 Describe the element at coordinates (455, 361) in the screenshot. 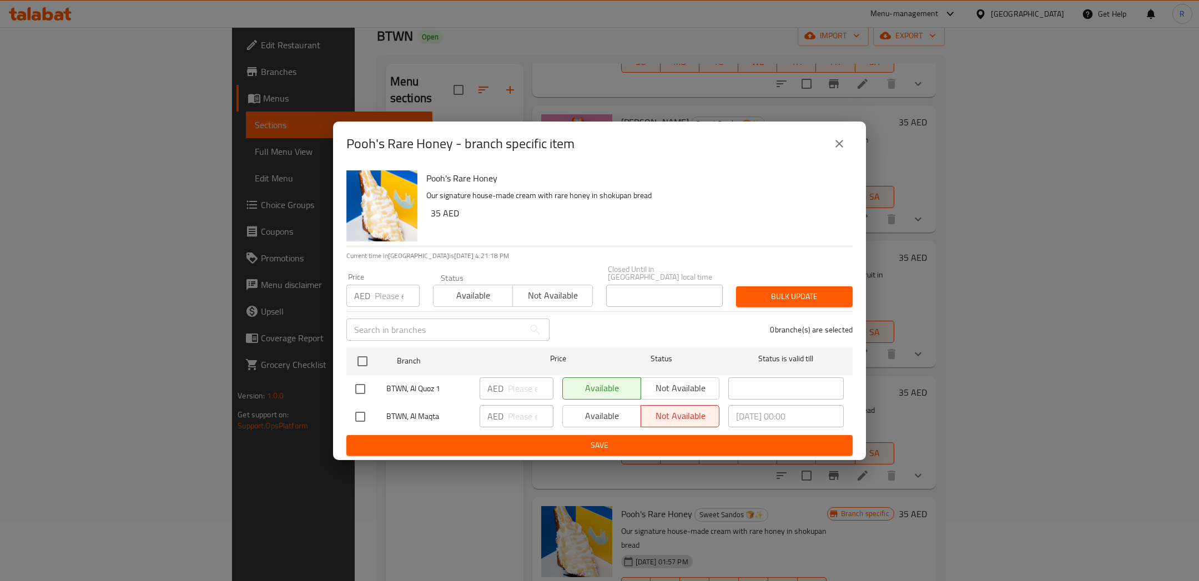

I see `span: Branch` at that location.